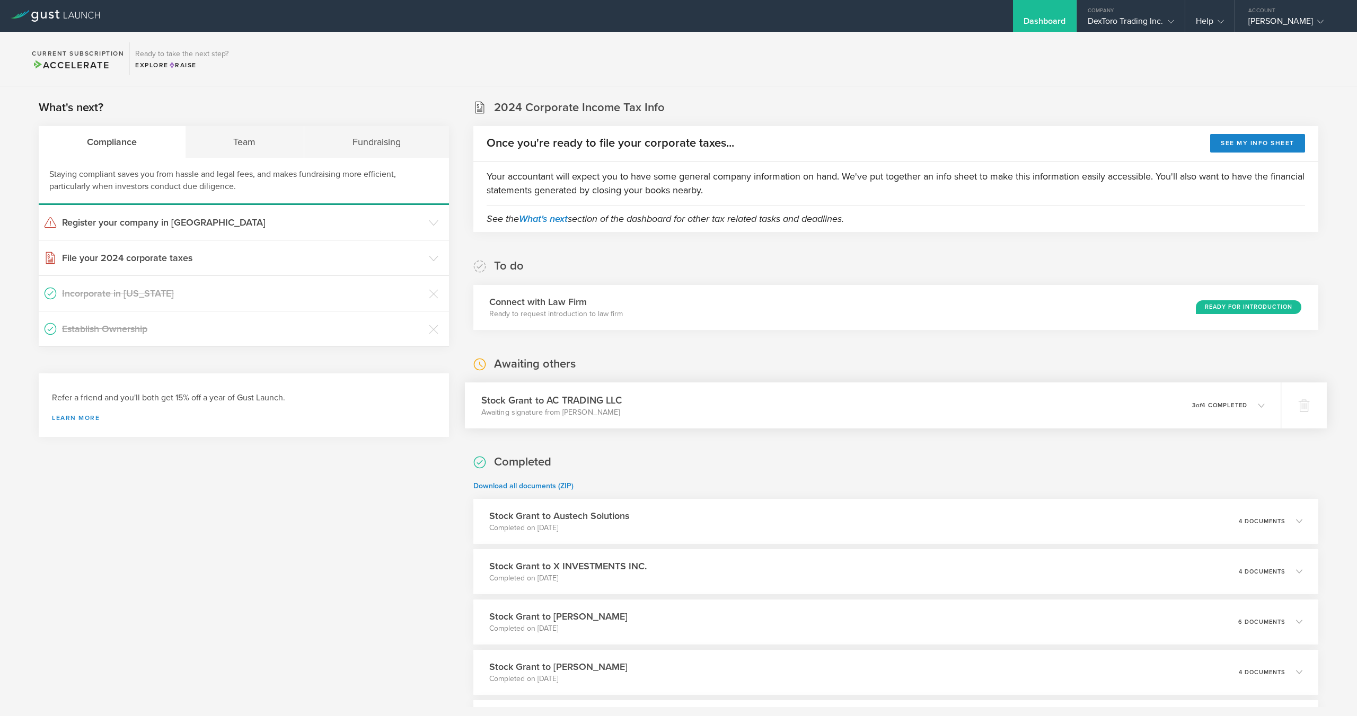  I want to click on a: Learn more, so click(244, 418).